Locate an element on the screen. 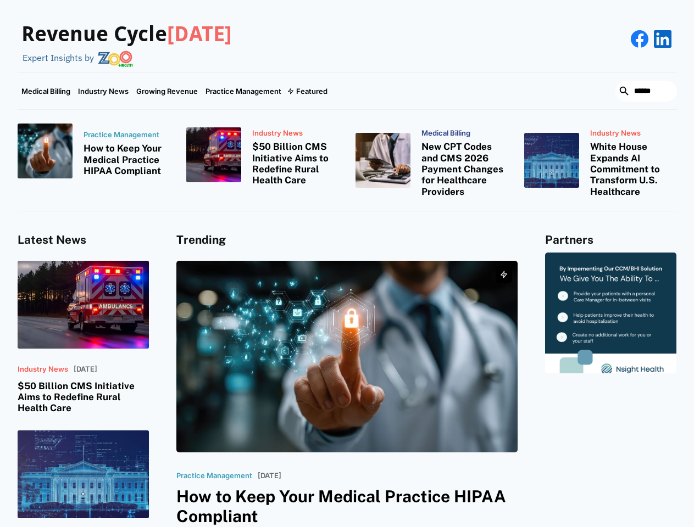  h3: White House Expands AI Commitment to Transform U.S. Healthcare is located at coordinates (633, 169).